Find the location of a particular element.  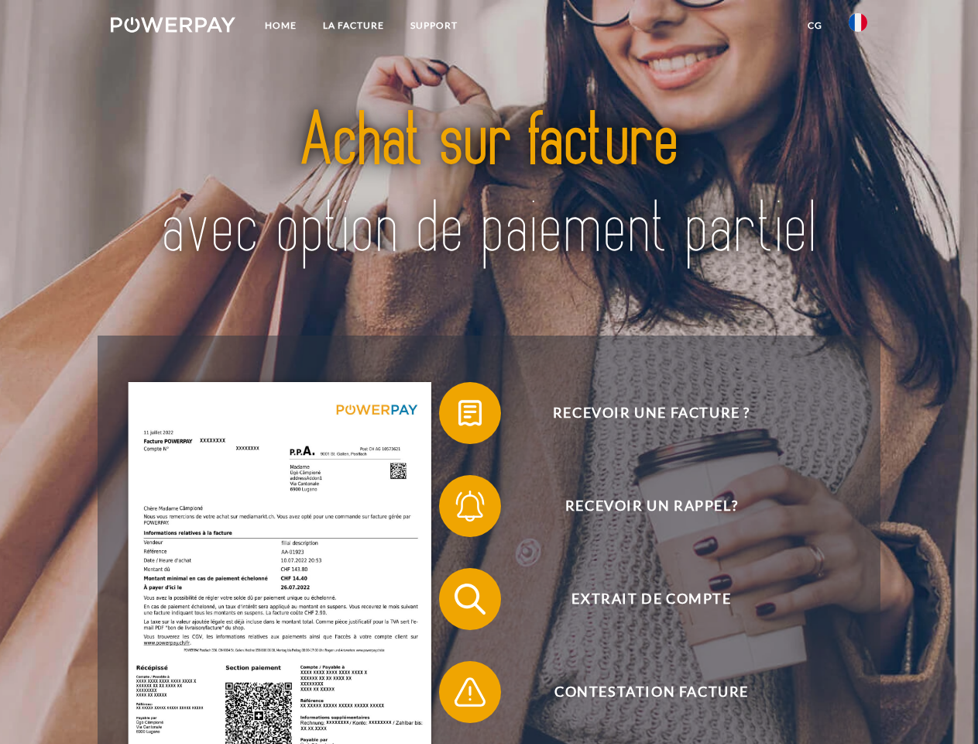

img: fr is located at coordinates (858, 22).